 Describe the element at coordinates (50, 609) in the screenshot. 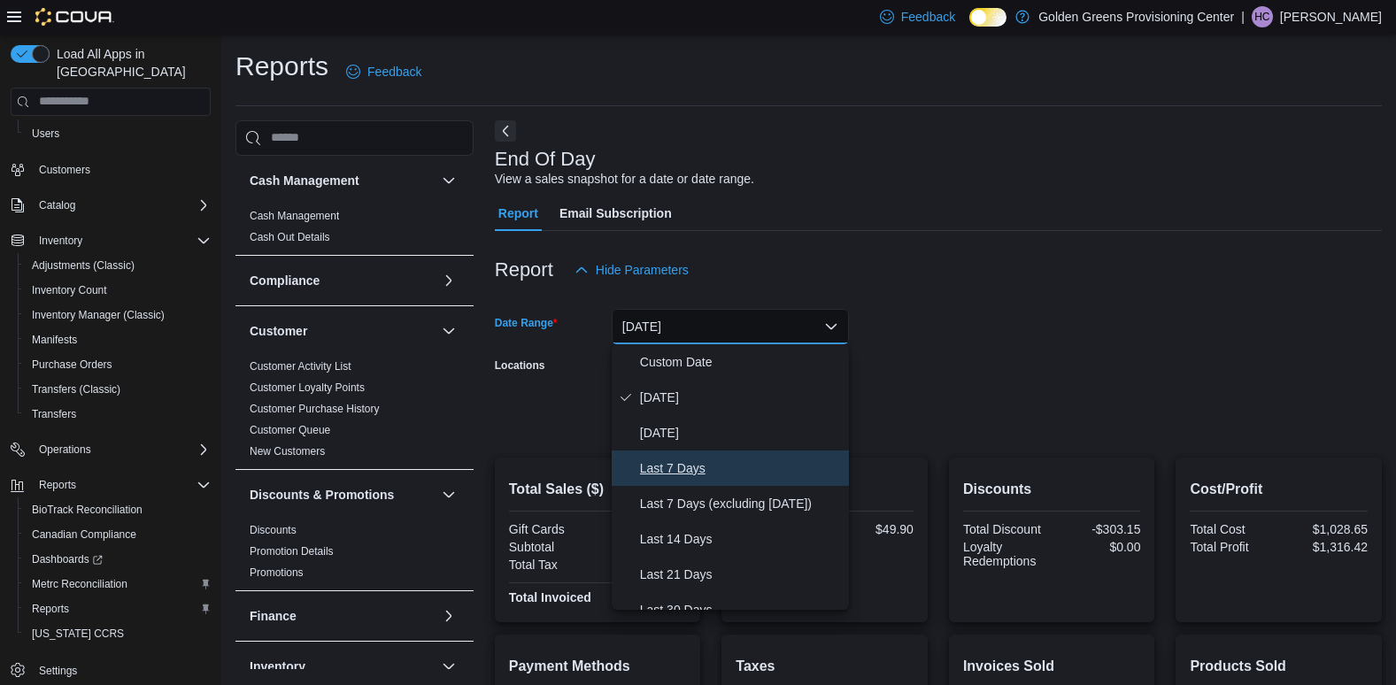

I see `a: Reports` at that location.